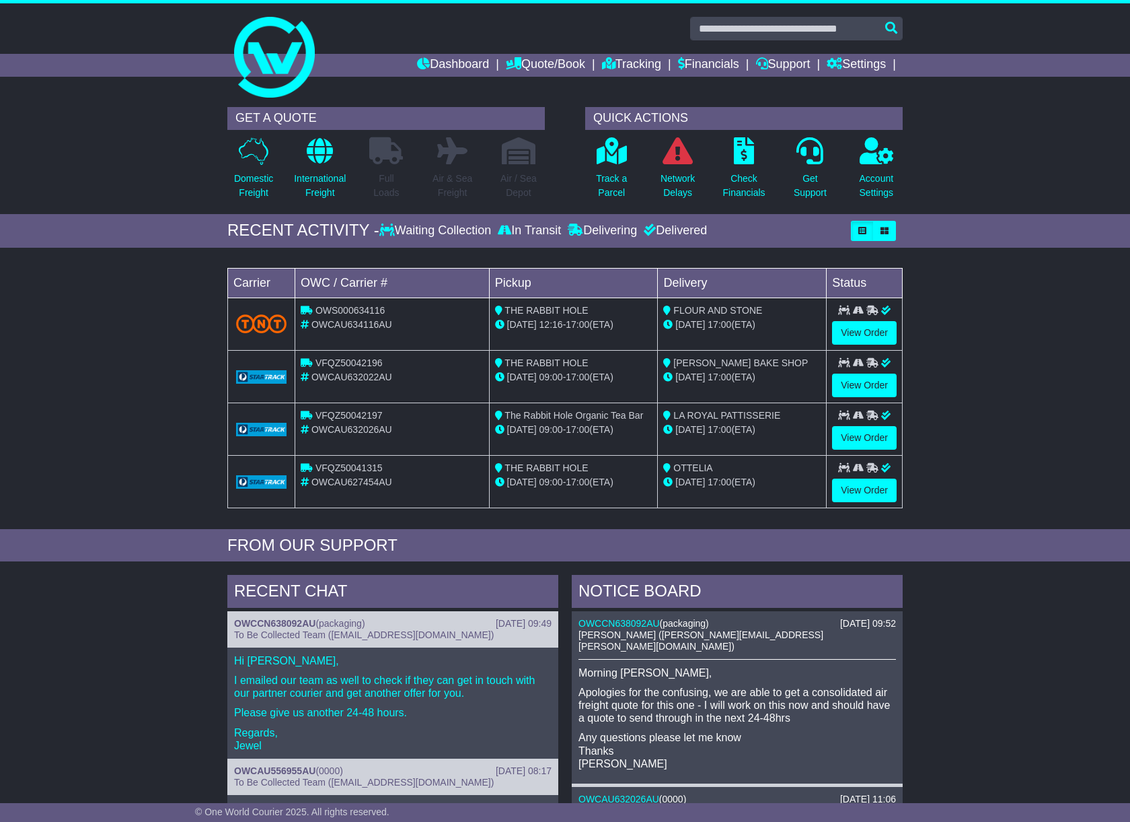  Describe the element at coordinates (737, 705) in the screenshot. I see `p: Apologies for the confusing, we are able to get a consolidated air freight quote for this one - I...` at that location.